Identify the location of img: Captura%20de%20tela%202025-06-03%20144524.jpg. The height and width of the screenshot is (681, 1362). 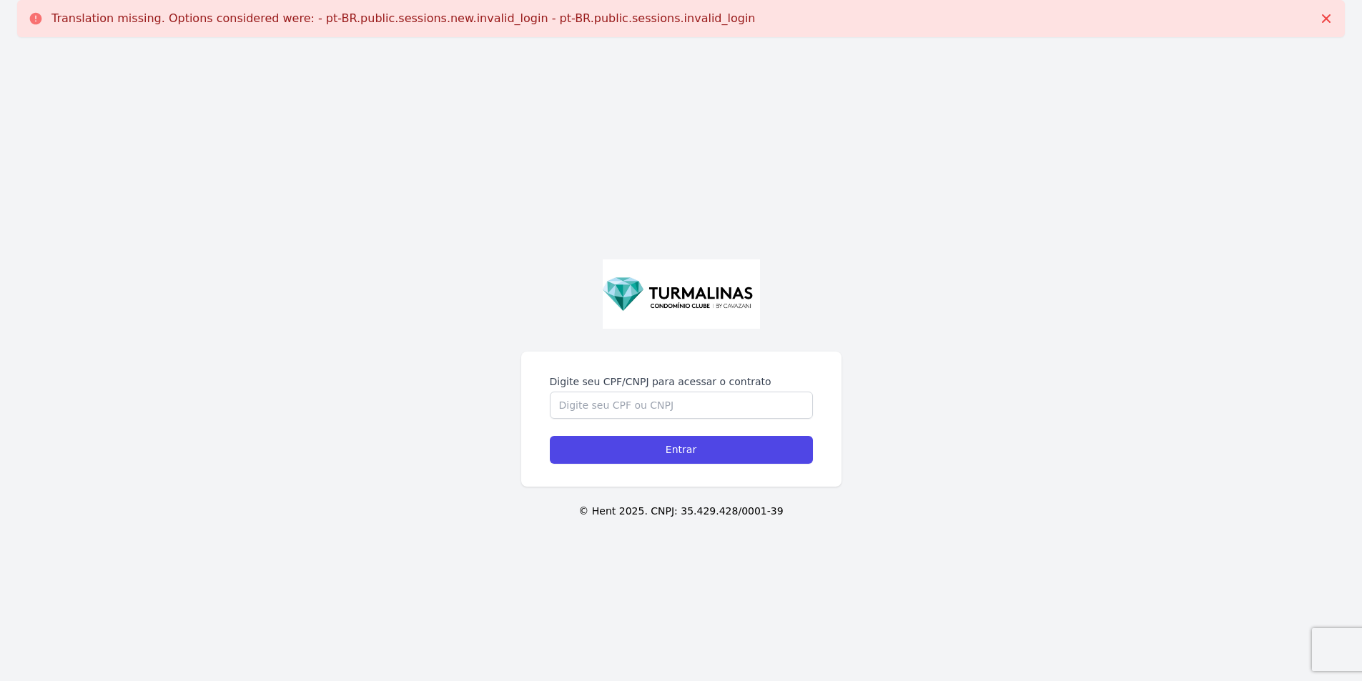
(681, 294).